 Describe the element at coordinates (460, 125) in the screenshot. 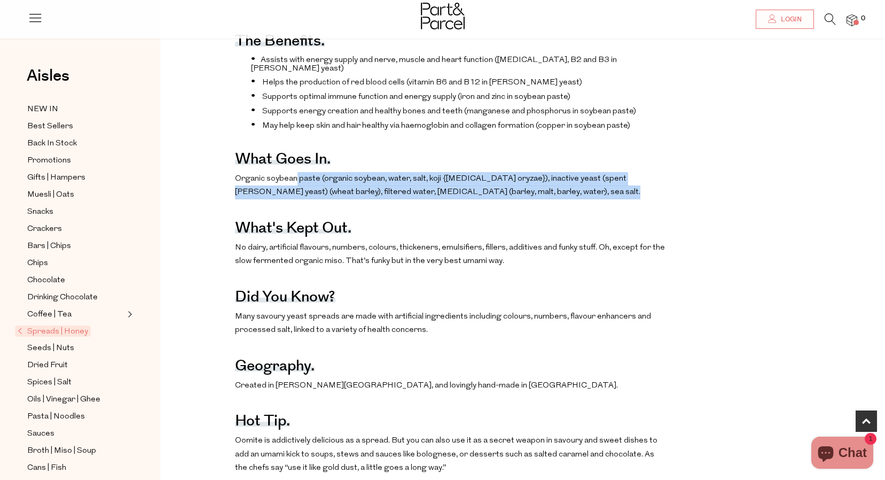

I see `li: May help keep skin and hair healthy via haemoglobin and collagen formation (copper in soybean paste)` at that location.